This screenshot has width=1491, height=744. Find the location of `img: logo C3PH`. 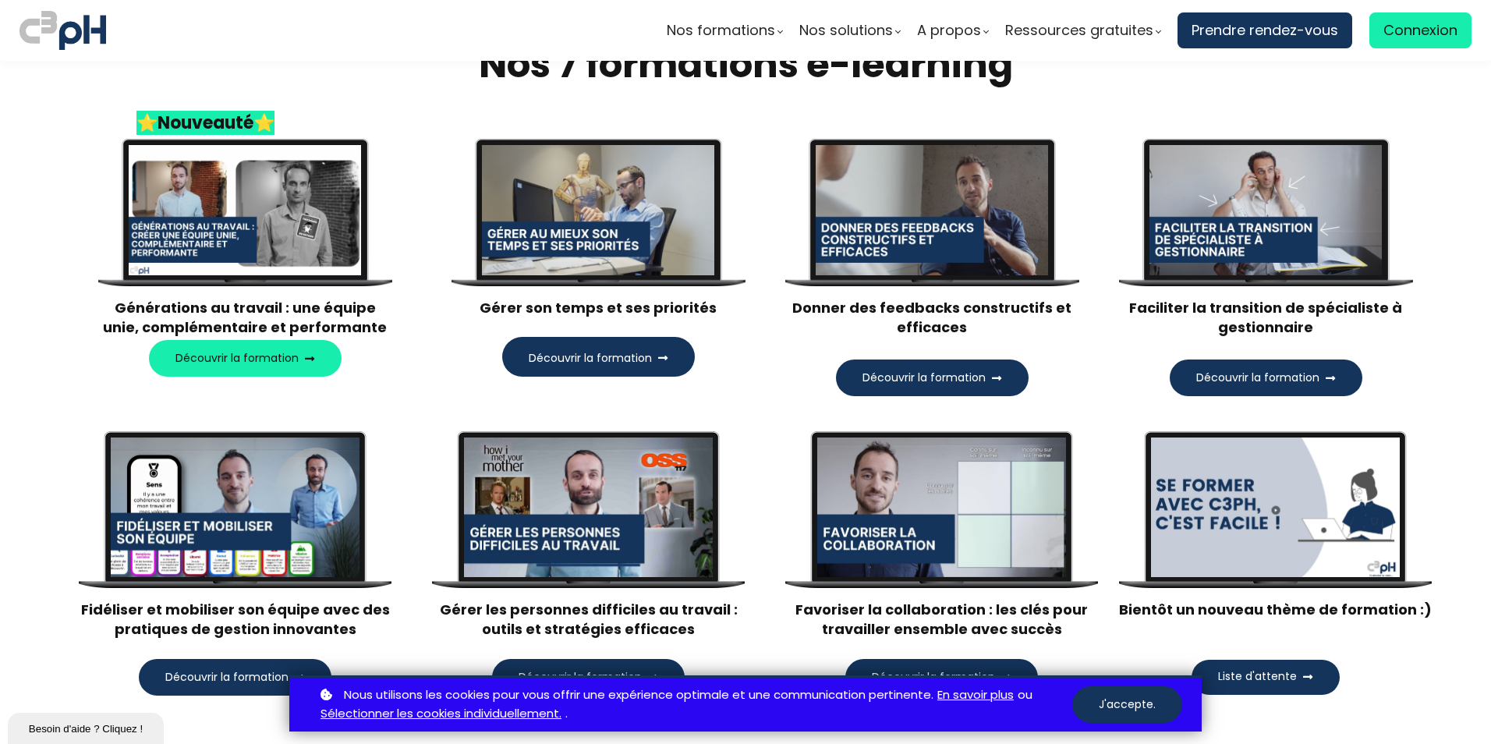

img: logo C3PH is located at coordinates (62, 30).